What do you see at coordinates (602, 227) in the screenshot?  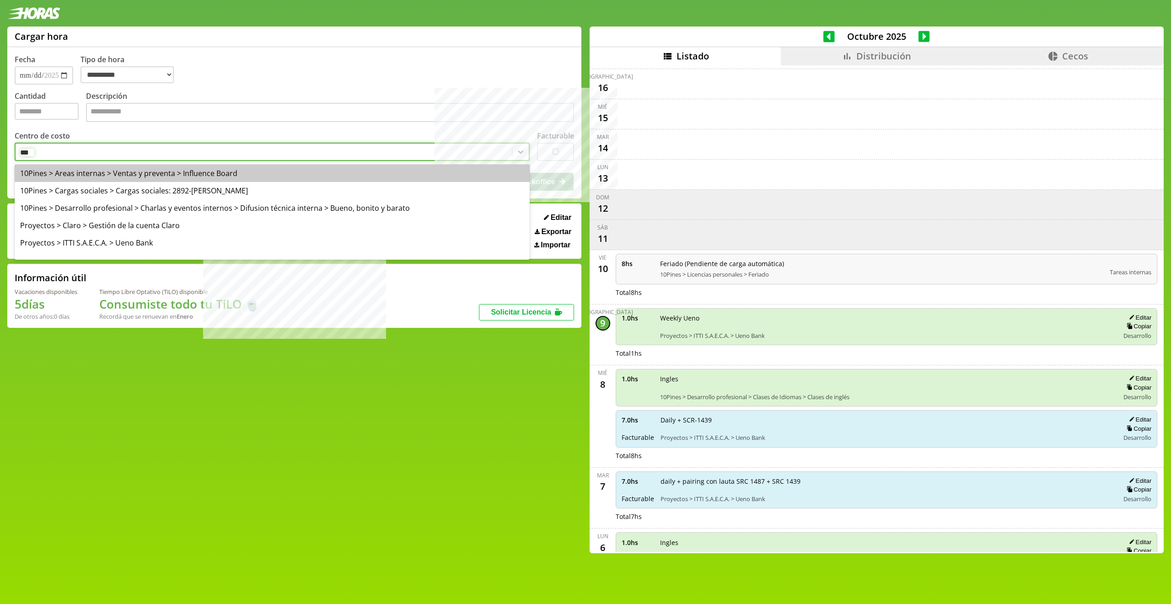 I see `div: sáb` at bounding box center [602, 227].